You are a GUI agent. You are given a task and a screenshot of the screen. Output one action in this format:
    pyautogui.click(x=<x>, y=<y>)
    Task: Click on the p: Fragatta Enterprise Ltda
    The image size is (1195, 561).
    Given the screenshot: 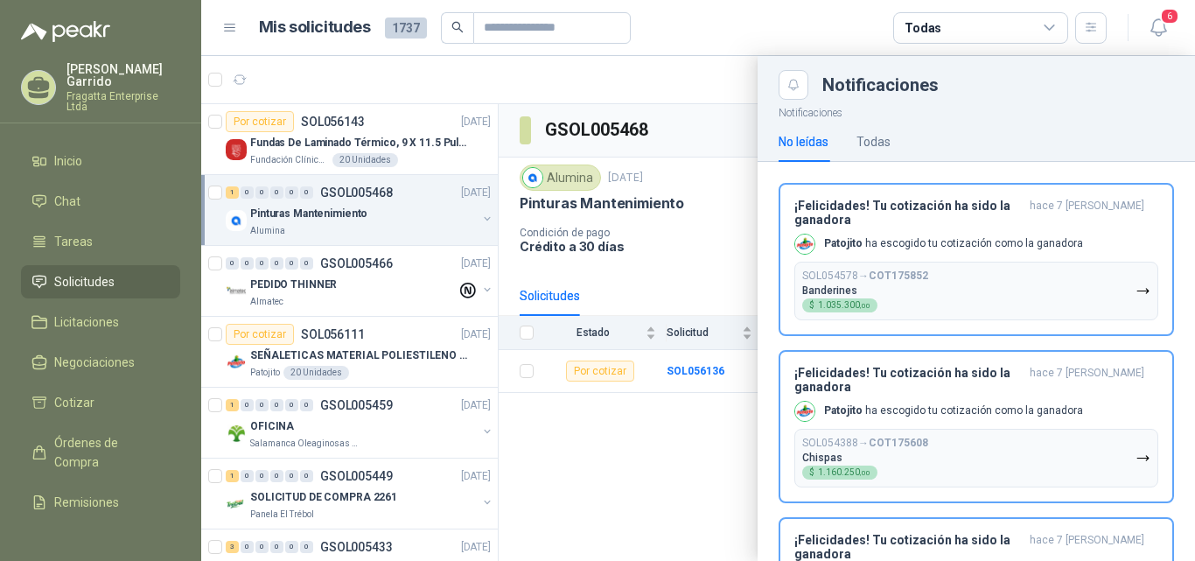 What is the action you would take?
    pyautogui.click(x=123, y=101)
    